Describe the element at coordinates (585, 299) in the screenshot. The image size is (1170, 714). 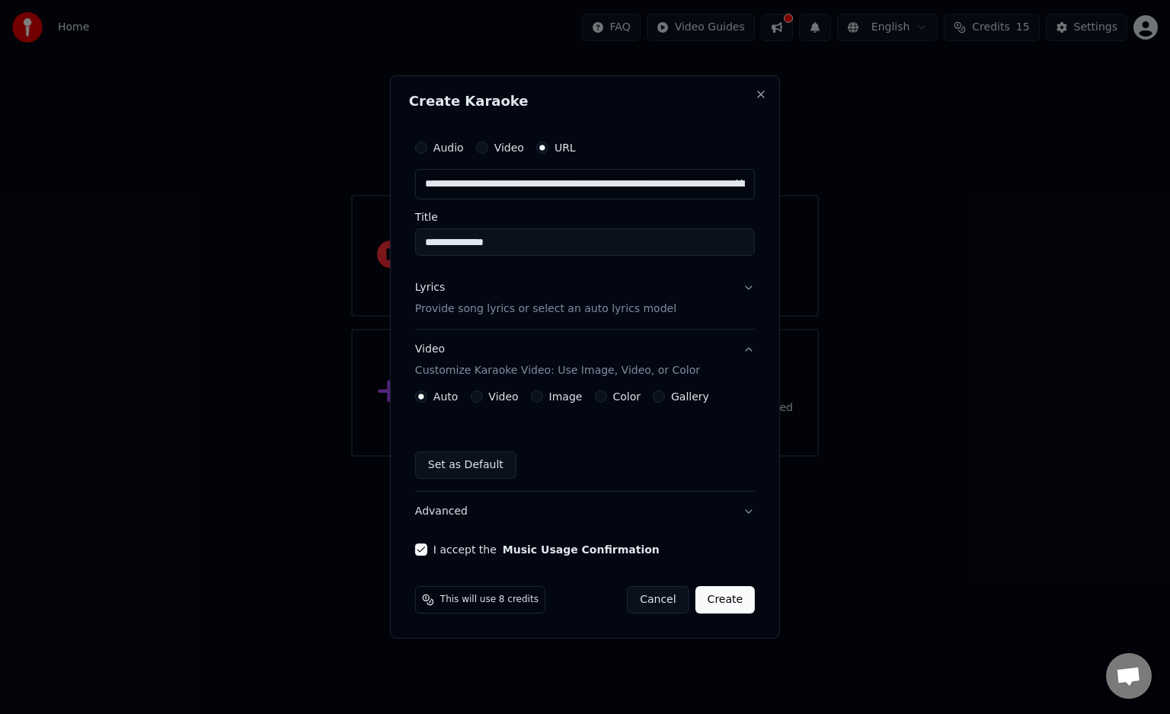
I see `button: LyricsProvide song lyrics or select an auto lyrics model` at that location.